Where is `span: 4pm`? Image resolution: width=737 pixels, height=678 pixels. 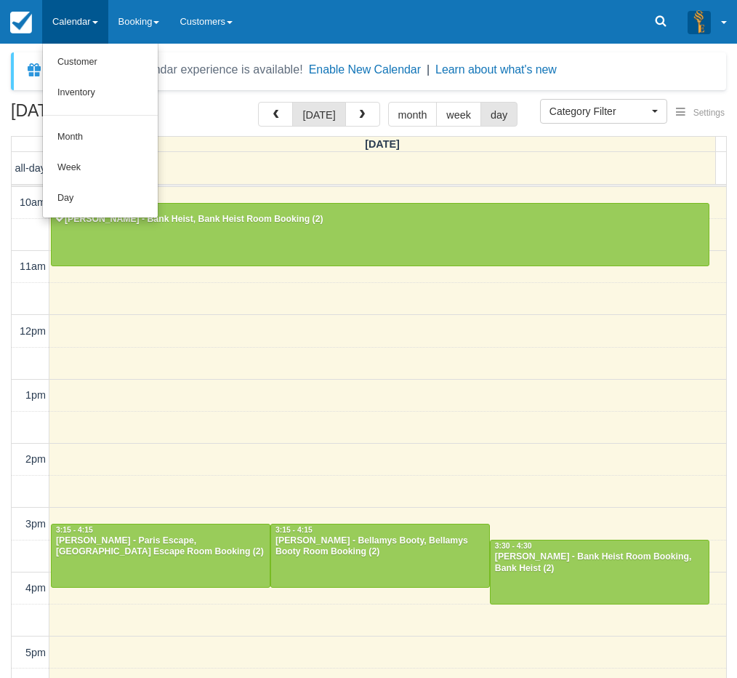 span: 4pm is located at coordinates (36, 588).